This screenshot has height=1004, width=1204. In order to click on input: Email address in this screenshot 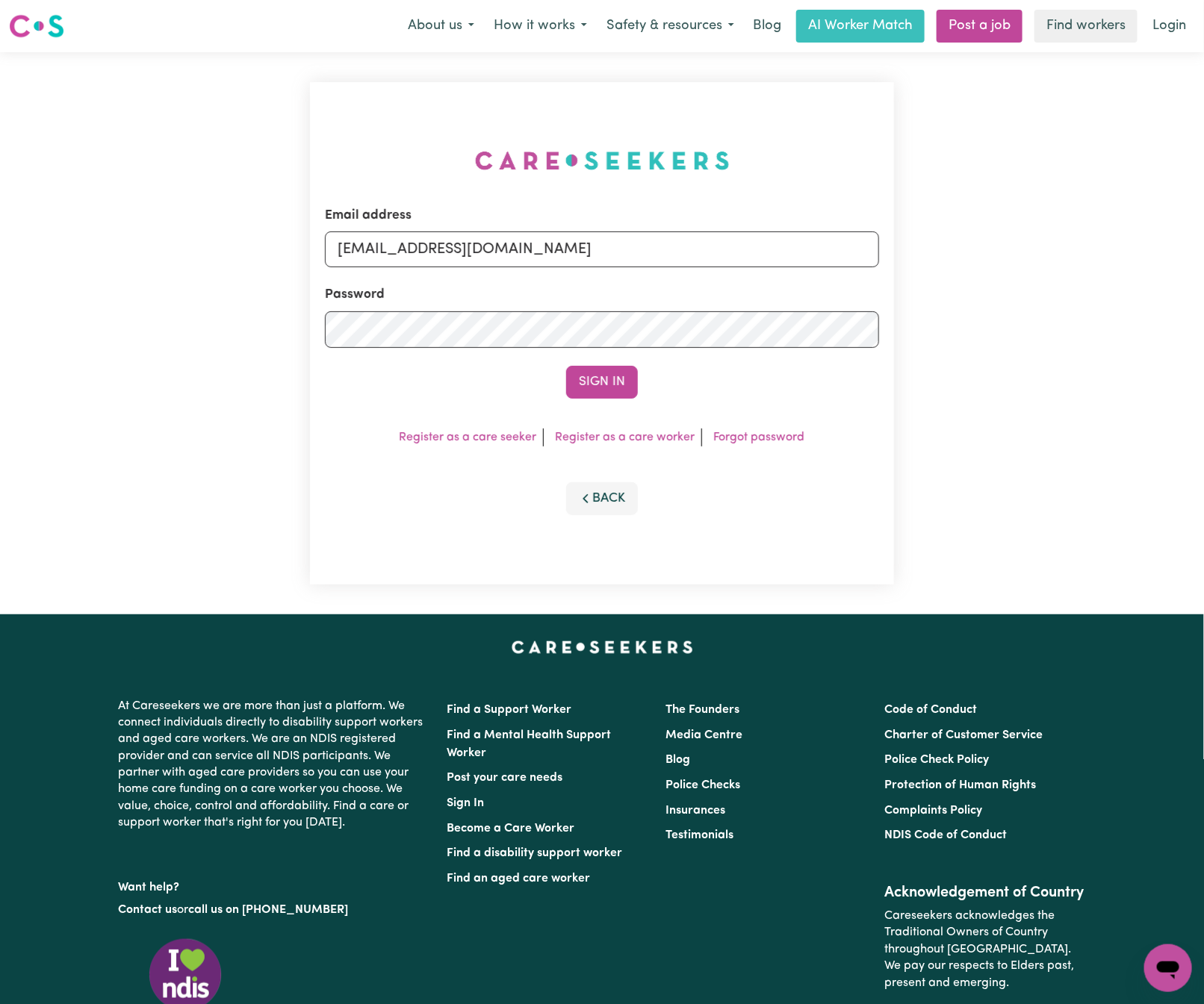, I will do `click(602, 250)`.